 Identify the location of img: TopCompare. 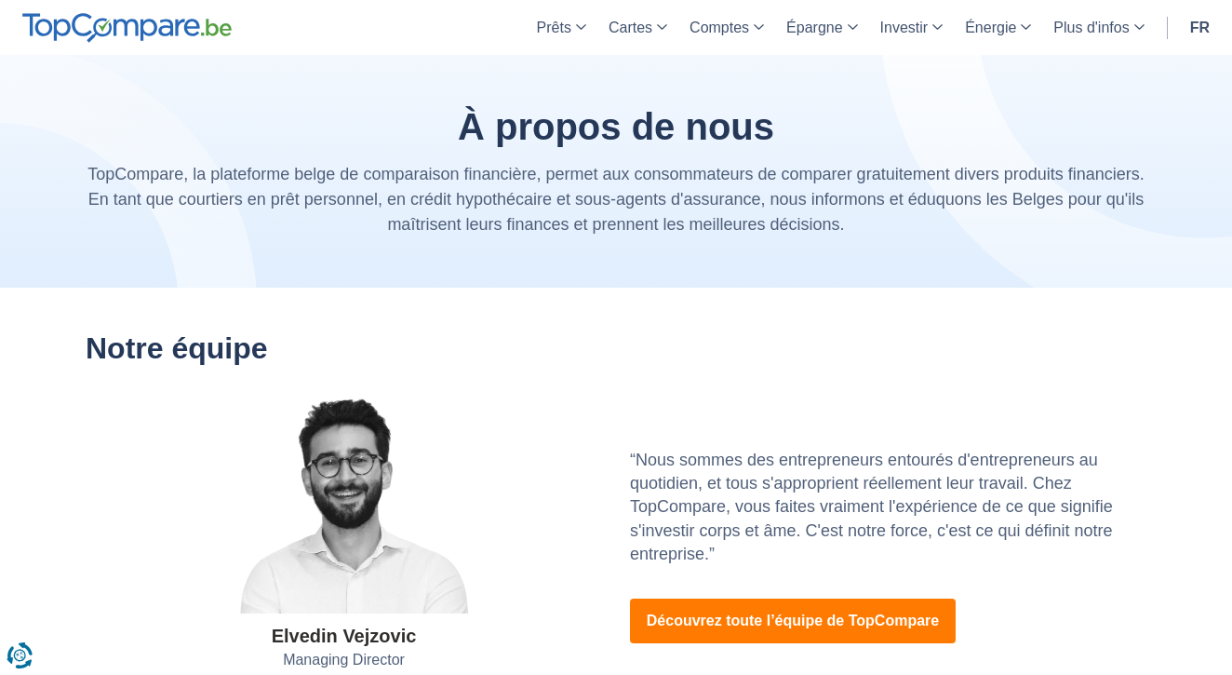
(127, 28).